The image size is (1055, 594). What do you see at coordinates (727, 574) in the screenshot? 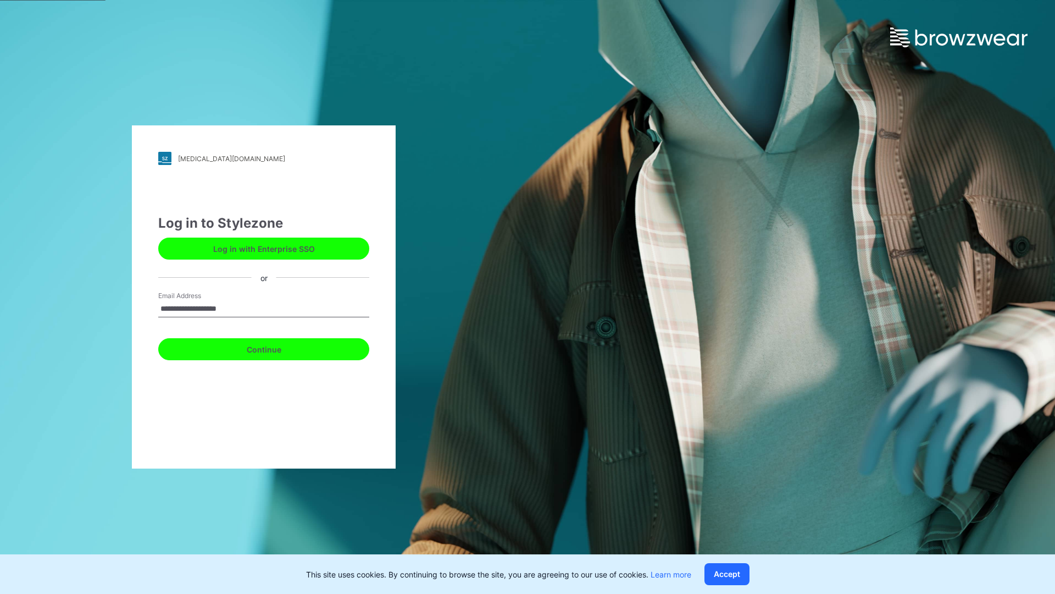
I see `button: Accept` at bounding box center [727, 574].